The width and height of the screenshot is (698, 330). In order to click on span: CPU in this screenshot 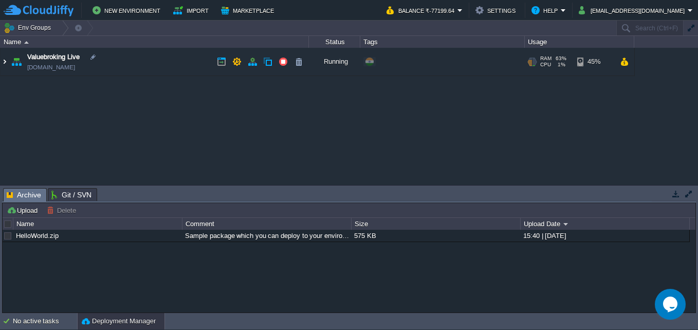, I will do `click(545, 65)`.